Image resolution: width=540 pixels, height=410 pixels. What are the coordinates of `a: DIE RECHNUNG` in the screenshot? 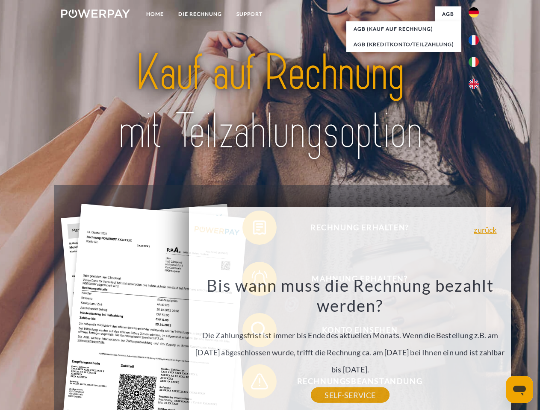 It's located at (200, 14).